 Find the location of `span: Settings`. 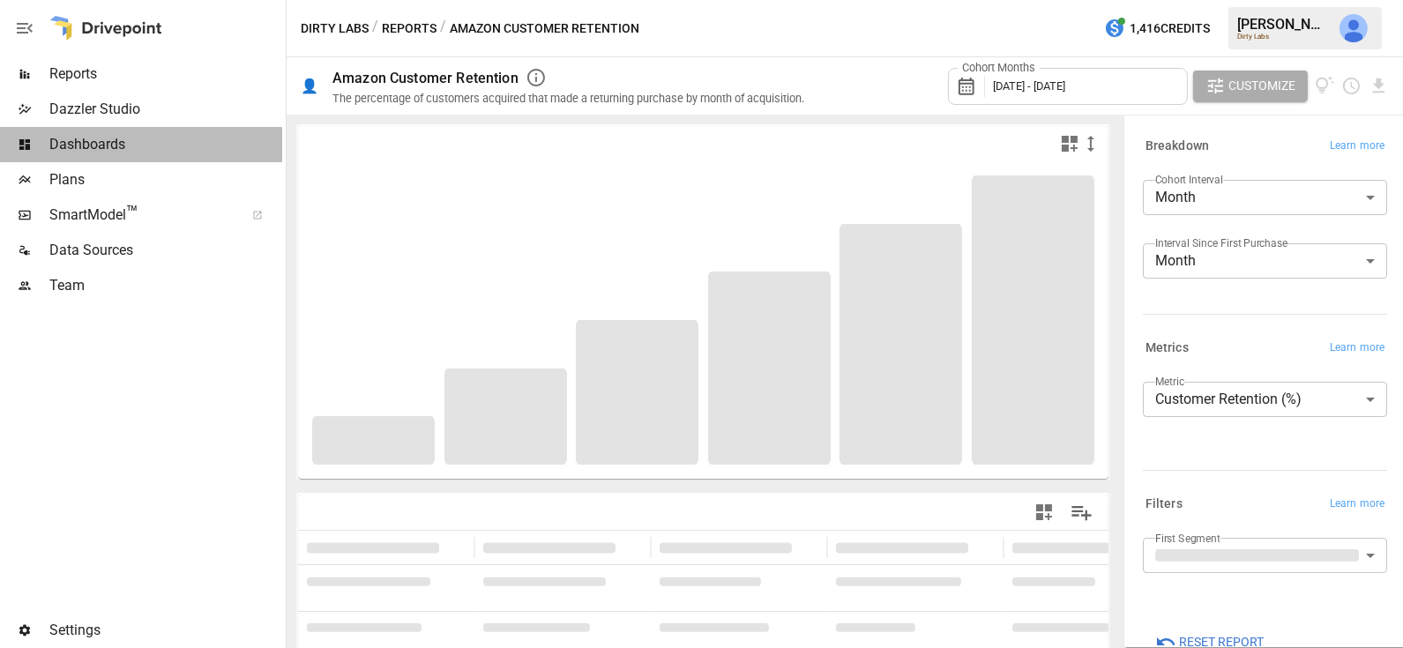

span: Settings is located at coordinates (166, 630).